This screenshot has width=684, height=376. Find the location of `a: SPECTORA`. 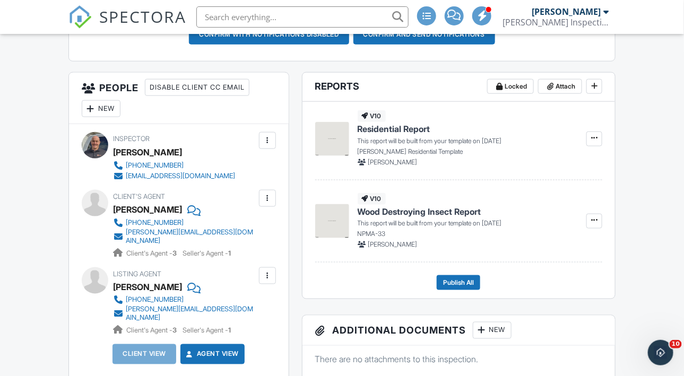

a: SPECTORA is located at coordinates (127, 25).